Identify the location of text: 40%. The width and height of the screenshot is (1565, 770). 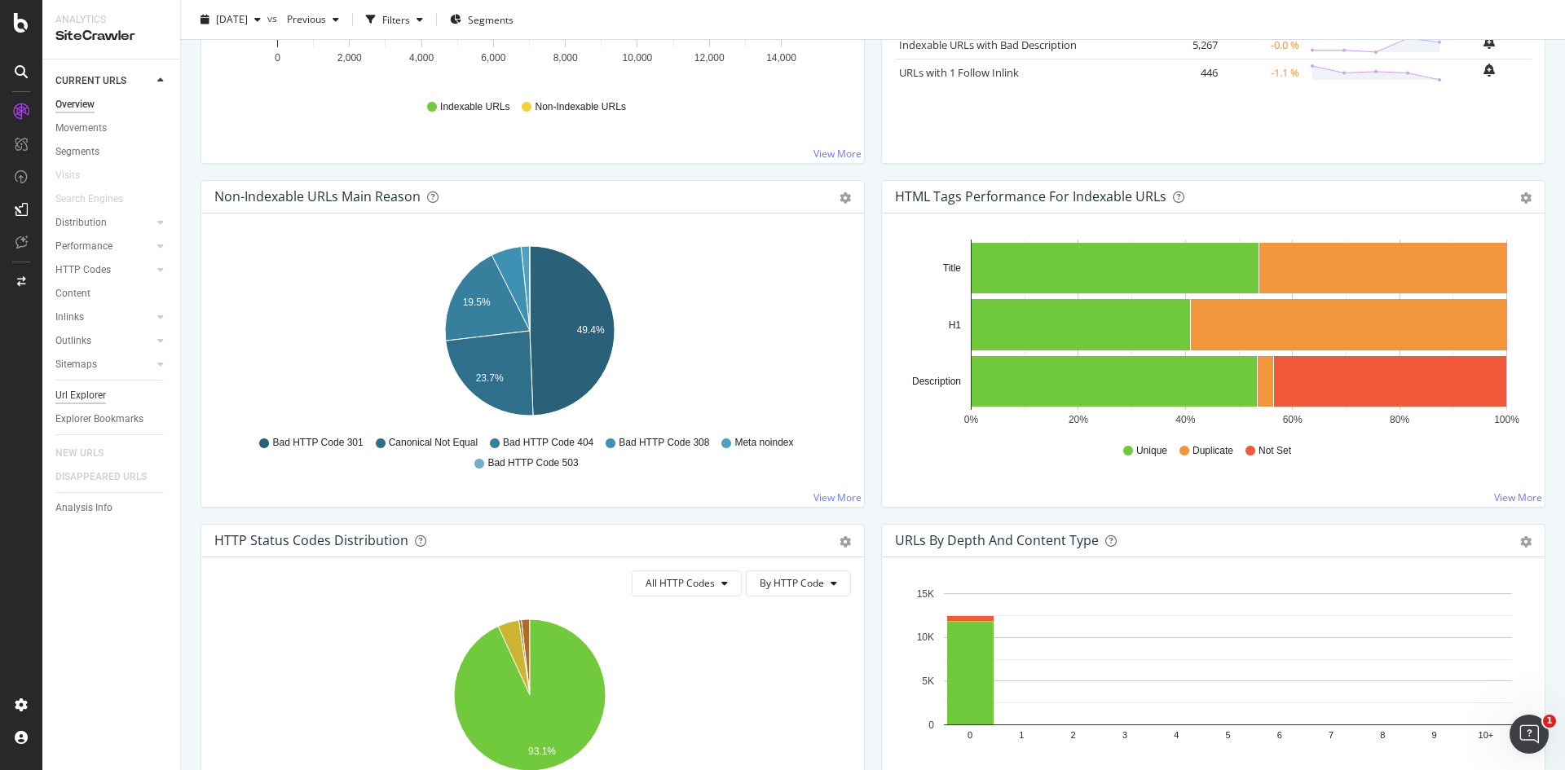
(1185, 420).